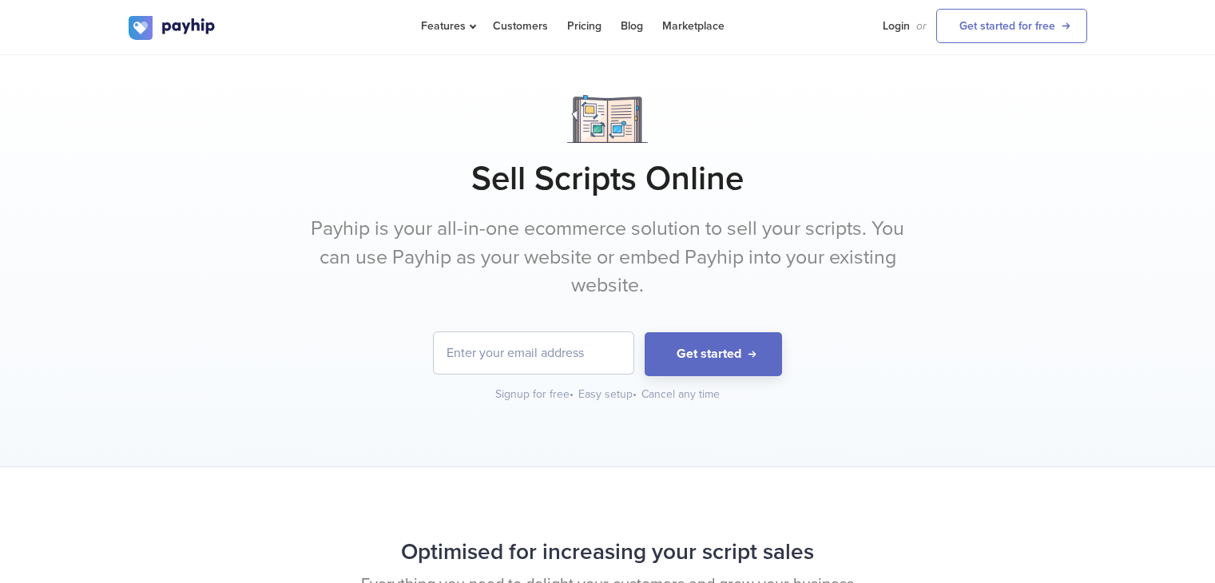  I want to click on img: logo.svg, so click(173, 28).